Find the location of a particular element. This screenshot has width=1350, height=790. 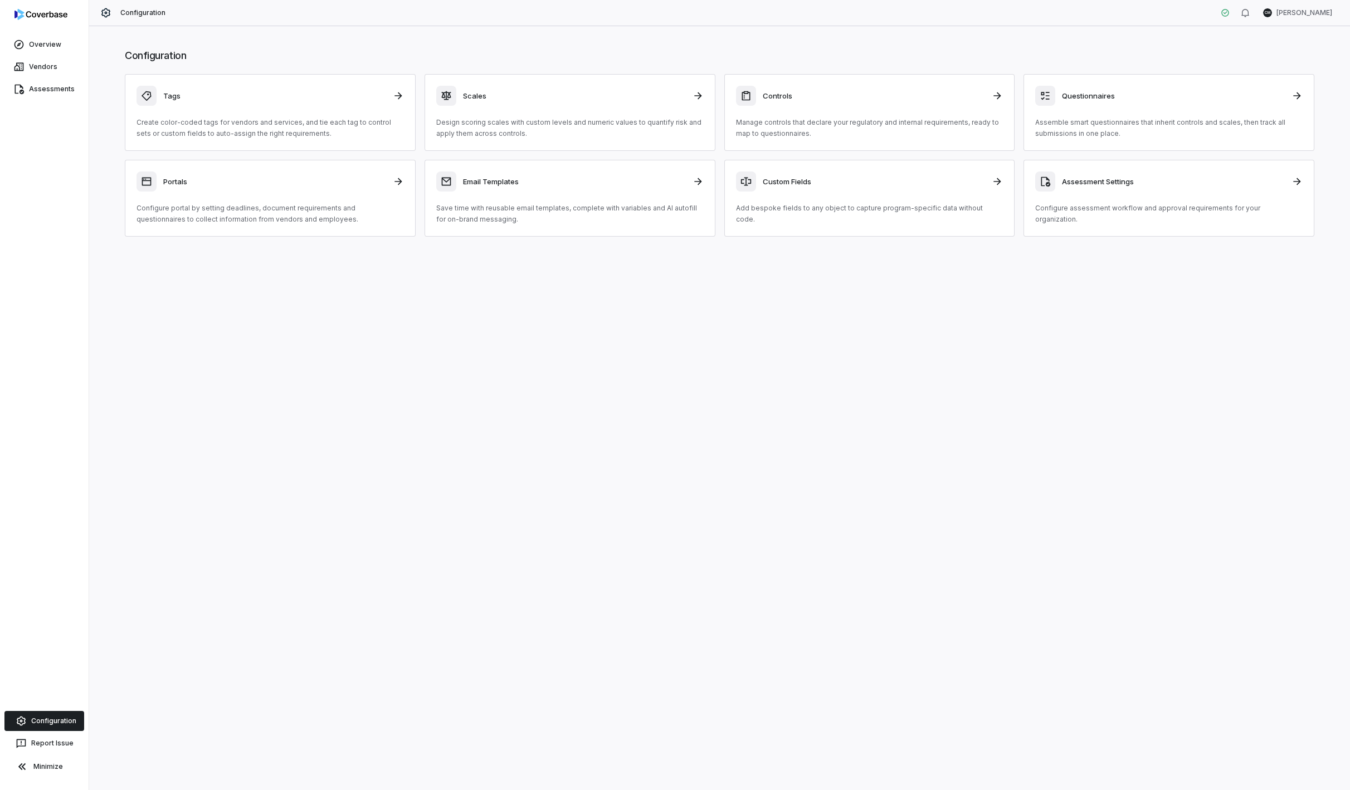

button: Minimize is located at coordinates (44, 767).